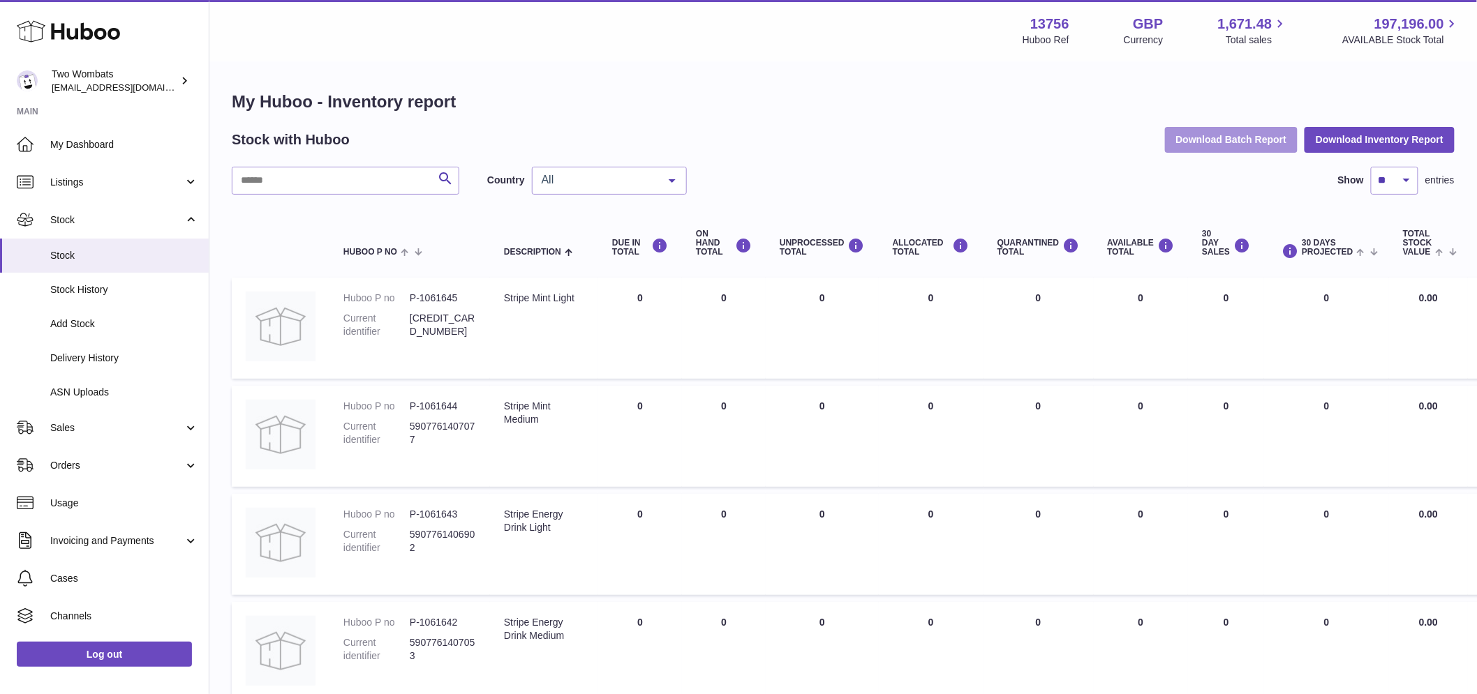 This screenshot has width=1477, height=694. Describe the element at coordinates (442, 514) in the screenshot. I see `dd: P-1061643` at that location.